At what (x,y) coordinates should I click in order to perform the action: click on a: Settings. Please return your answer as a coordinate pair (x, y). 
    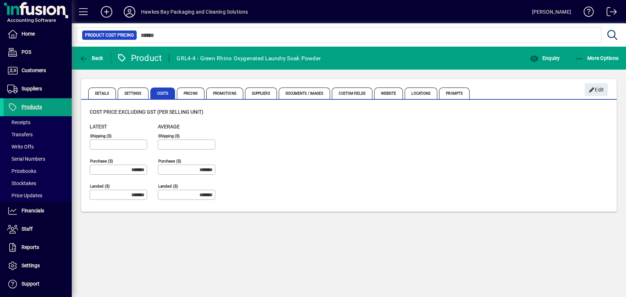
    Looking at the image, I should click on (38, 266).